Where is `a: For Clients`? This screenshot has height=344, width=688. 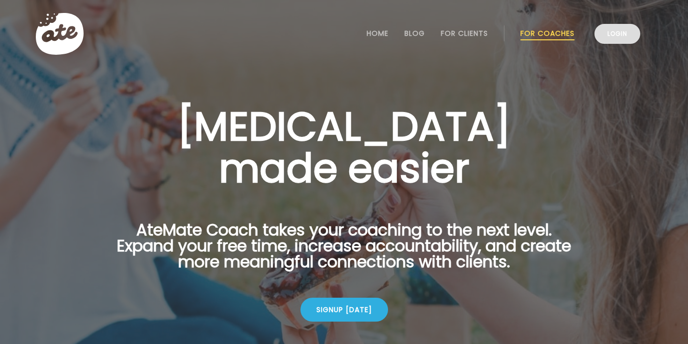 a: For Clients is located at coordinates (464, 33).